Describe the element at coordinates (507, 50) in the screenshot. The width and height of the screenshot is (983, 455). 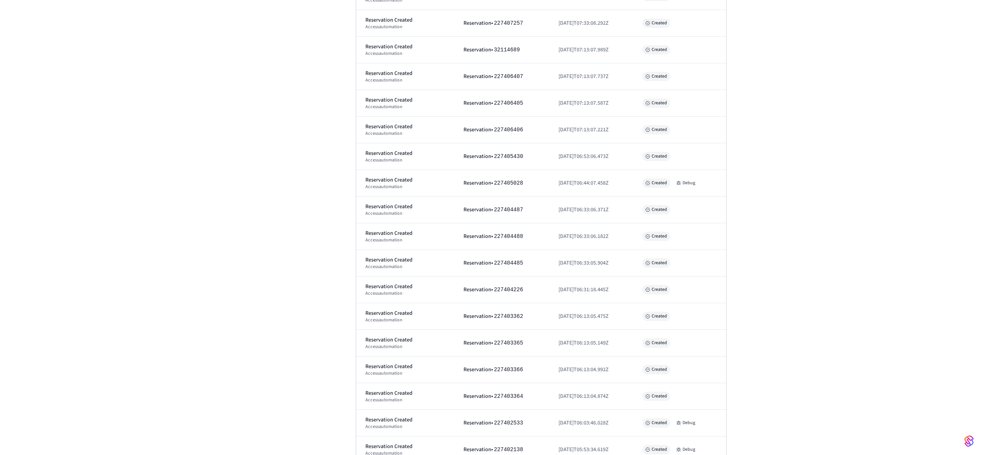
I see `span: 32114689` at that location.